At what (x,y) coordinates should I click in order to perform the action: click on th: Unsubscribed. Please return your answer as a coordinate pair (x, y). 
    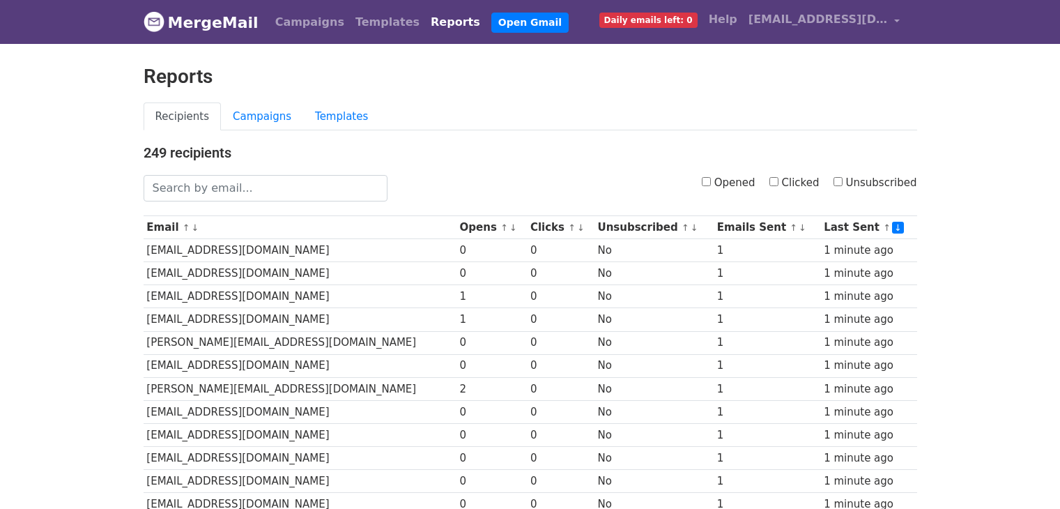
    Looking at the image, I should click on (653, 227).